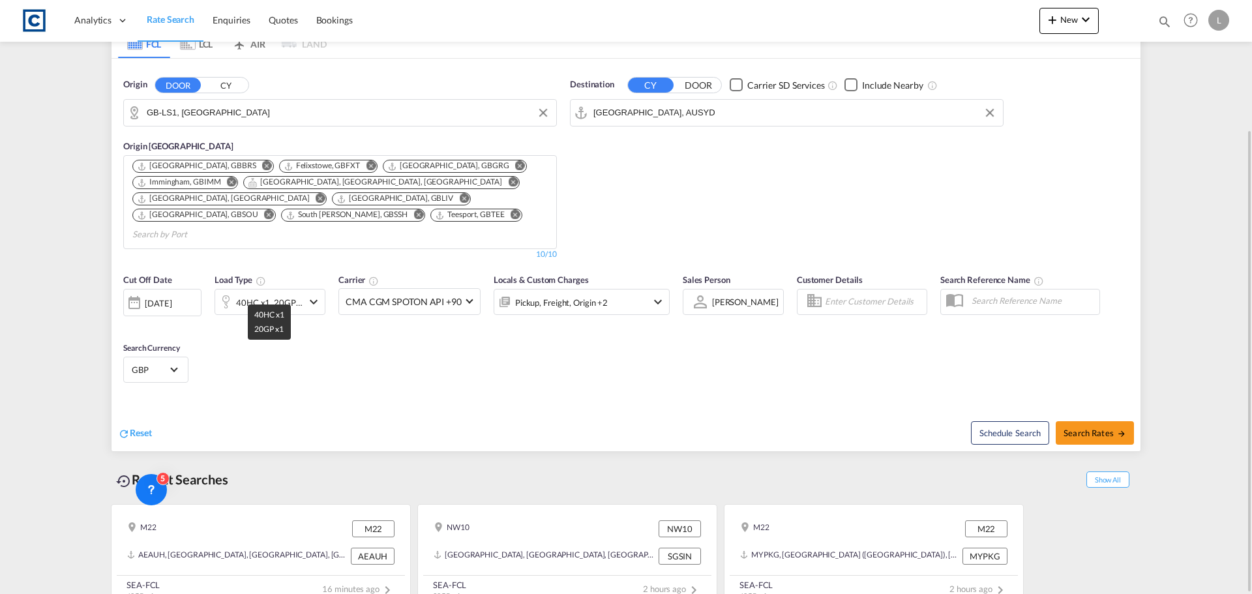  What do you see at coordinates (1108, 479) in the screenshot?
I see `span: Show All` at bounding box center [1108, 479].